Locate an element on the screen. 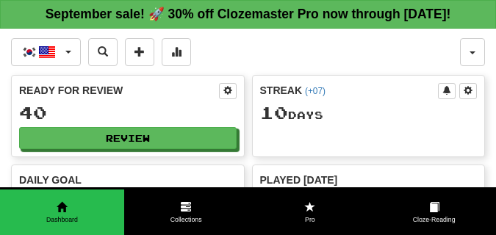 The image size is (496, 235). div: Daily Goal is located at coordinates (128, 180).